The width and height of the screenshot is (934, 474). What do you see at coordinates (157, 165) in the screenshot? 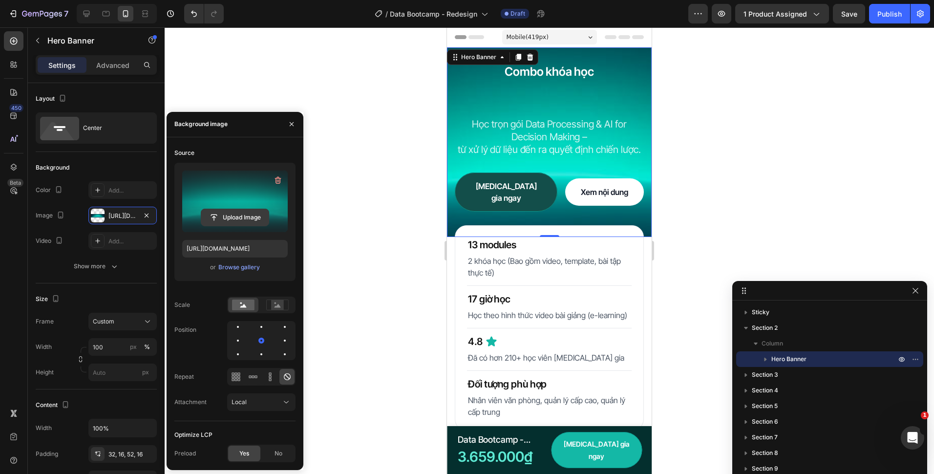
I see `a: Xem nội dung` at bounding box center [157, 165].